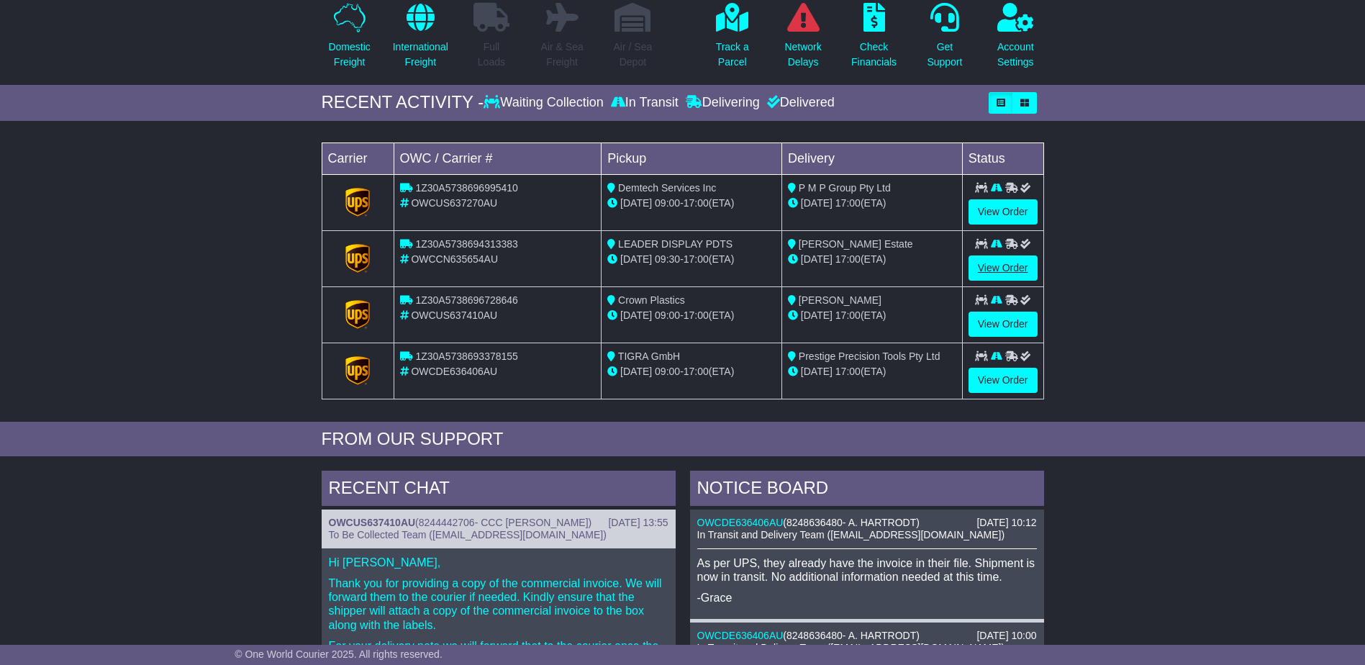 The width and height of the screenshot is (1365, 665). Describe the element at coordinates (633, 55) in the screenshot. I see `p: Air / Sea Depot` at that location.